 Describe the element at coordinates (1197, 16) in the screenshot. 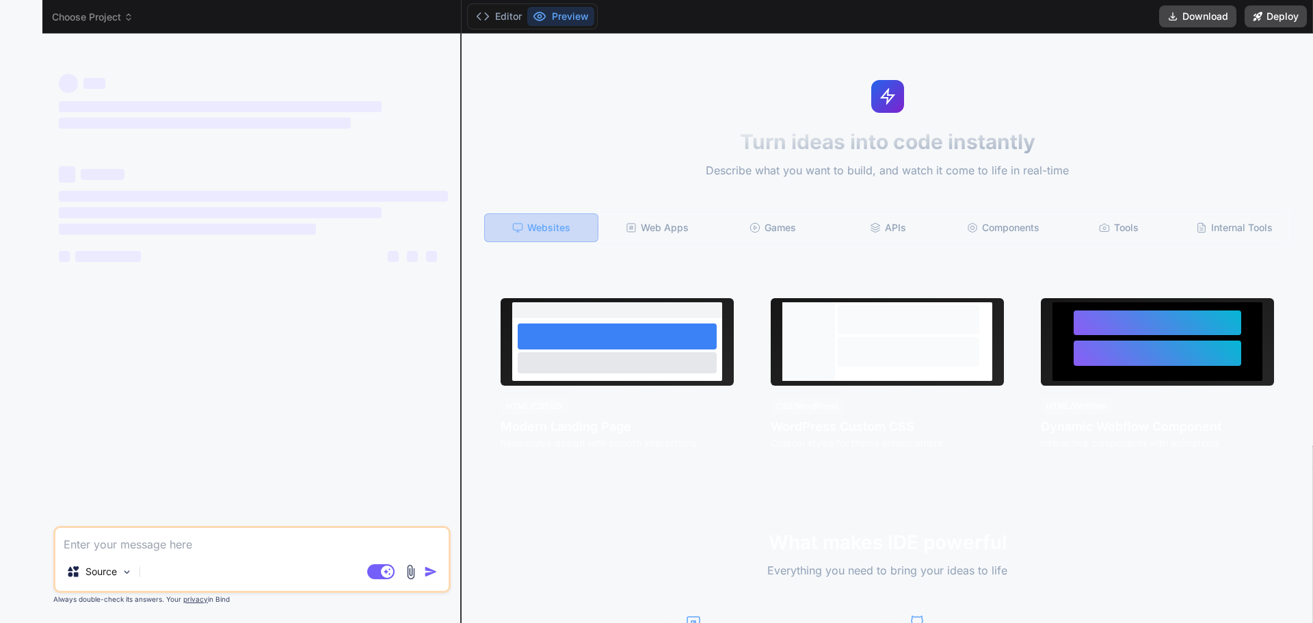

I see `button: Download` at that location.